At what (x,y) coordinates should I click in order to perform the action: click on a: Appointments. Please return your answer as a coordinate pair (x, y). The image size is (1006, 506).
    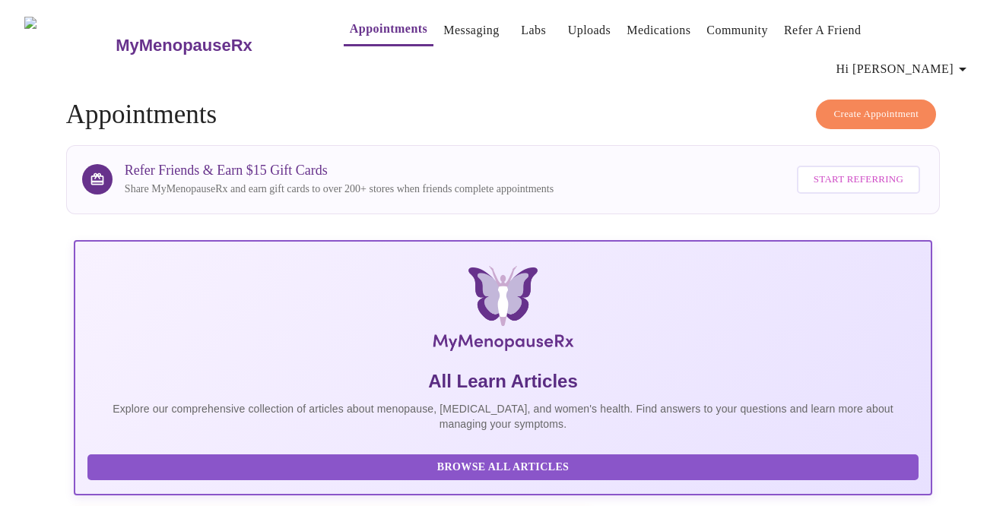
    Looking at the image, I should click on (389, 29).